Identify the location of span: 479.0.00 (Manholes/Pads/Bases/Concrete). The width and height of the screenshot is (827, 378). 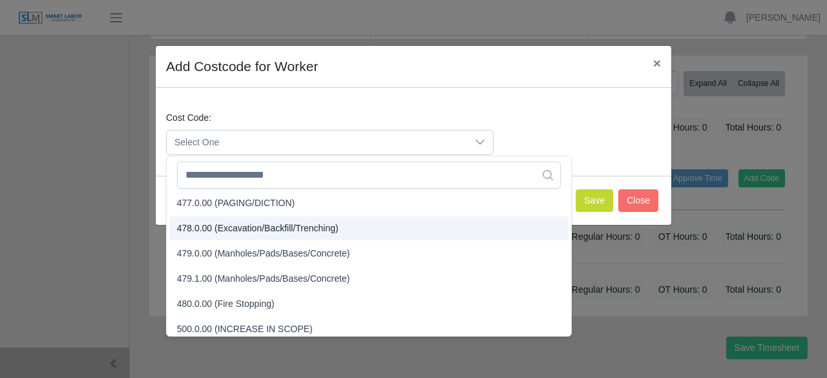
(264, 253).